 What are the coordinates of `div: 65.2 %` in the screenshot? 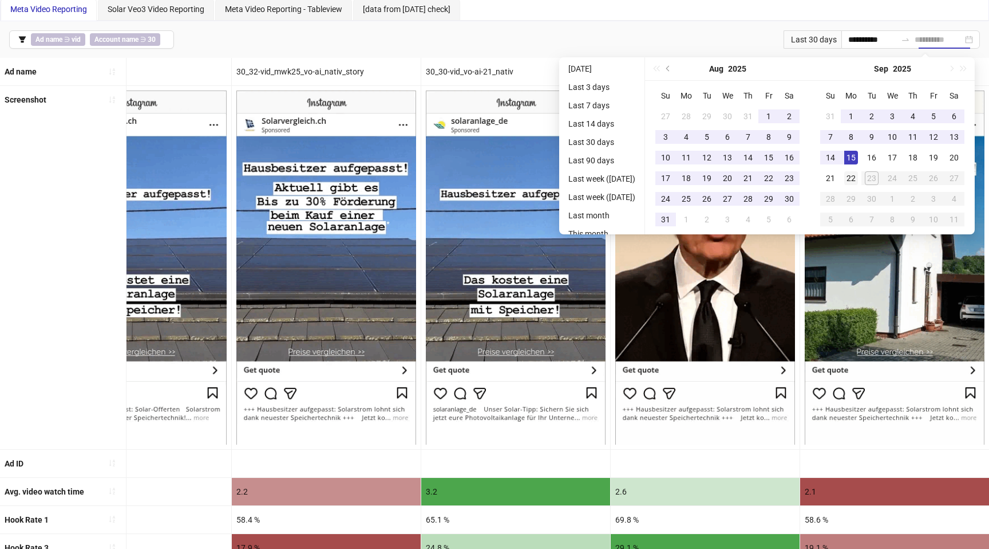 It's located at (137, 519).